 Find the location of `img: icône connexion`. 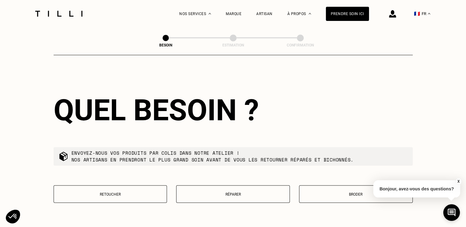

img: icône connexion is located at coordinates (392, 14).